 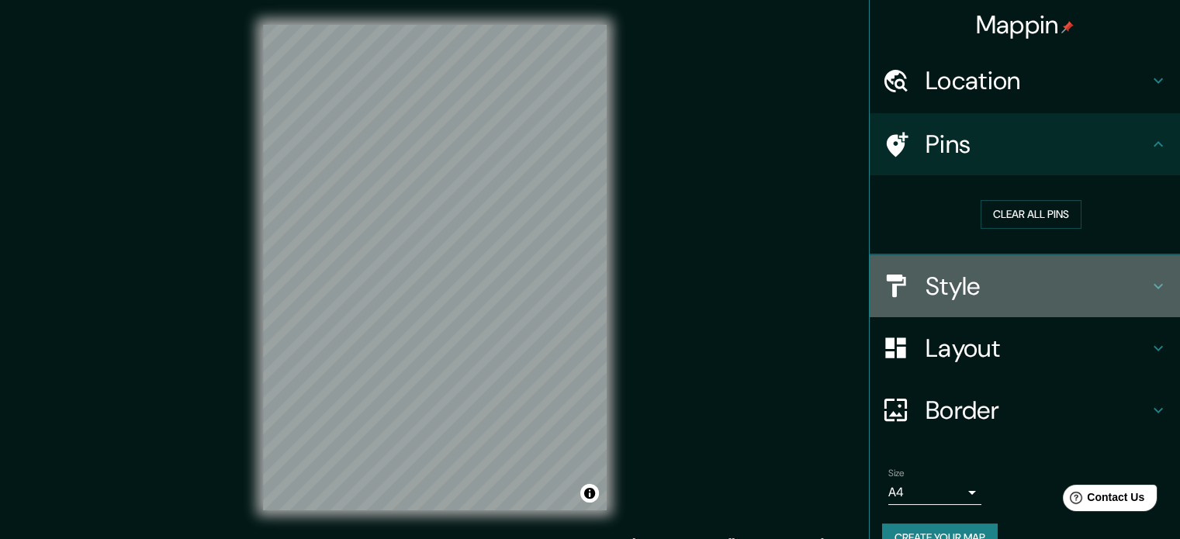 I want to click on h4: Pins, so click(x=1037, y=144).